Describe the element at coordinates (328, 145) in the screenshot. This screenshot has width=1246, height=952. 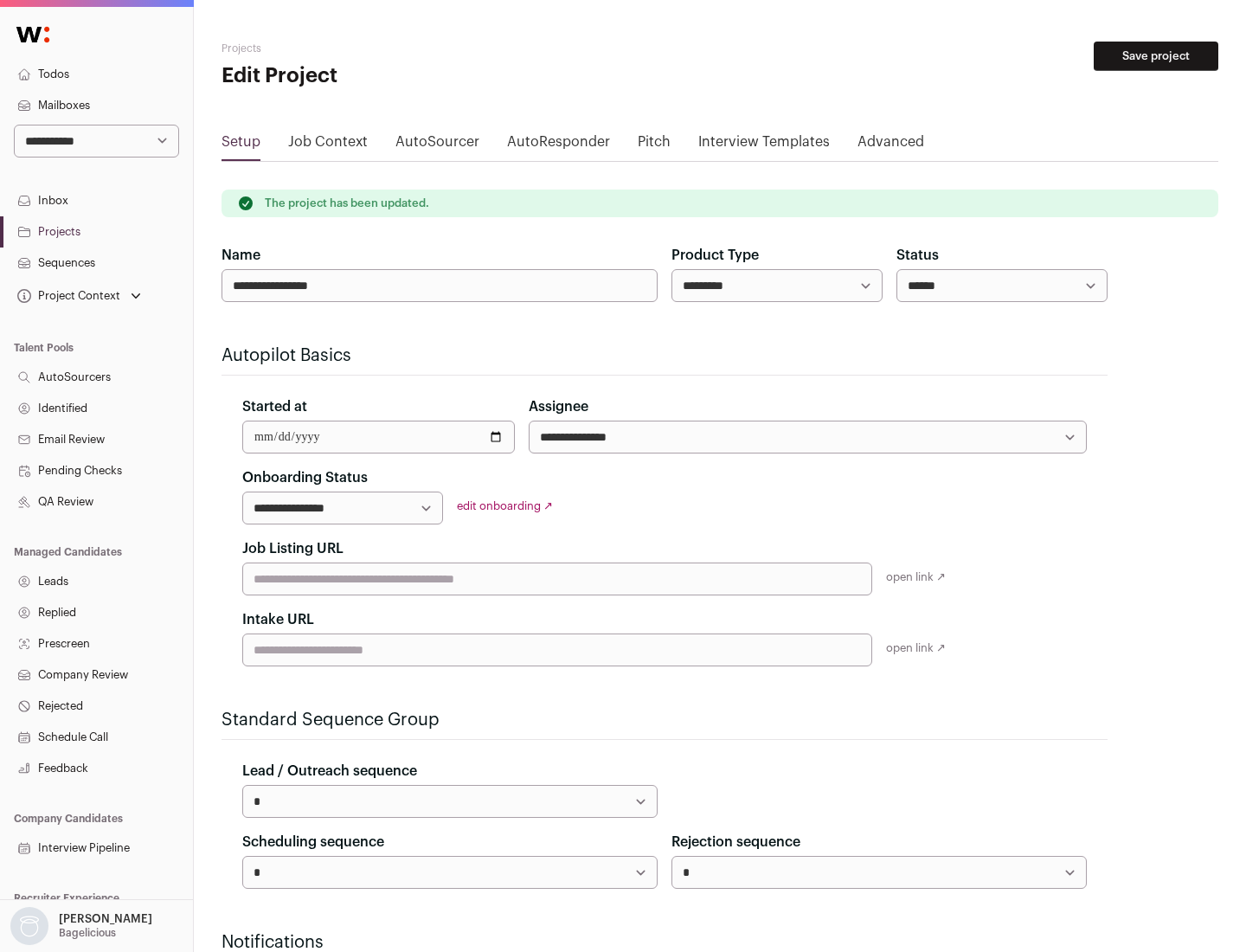
I see `a: Job Context` at that location.